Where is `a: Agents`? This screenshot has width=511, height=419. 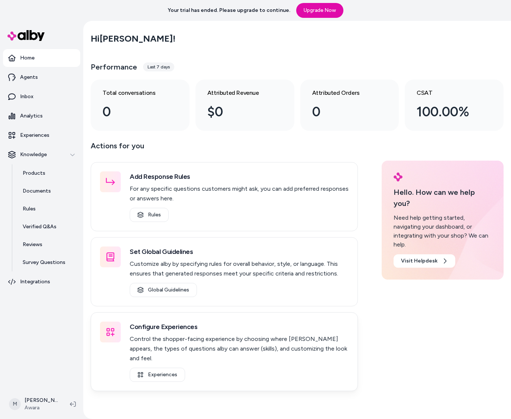
a: Agents is located at coordinates (42, 77).